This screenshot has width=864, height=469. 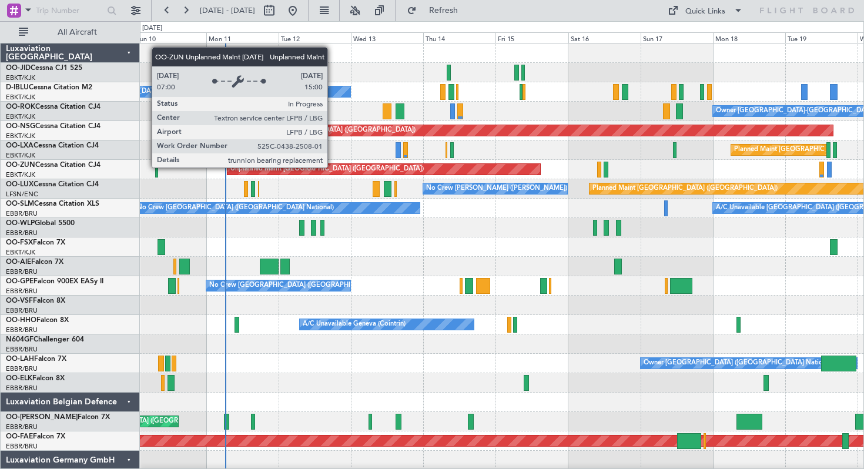 What do you see at coordinates (52, 204) in the screenshot?
I see `a: OO-SLMCessna Citation XLS` at bounding box center [52, 204].